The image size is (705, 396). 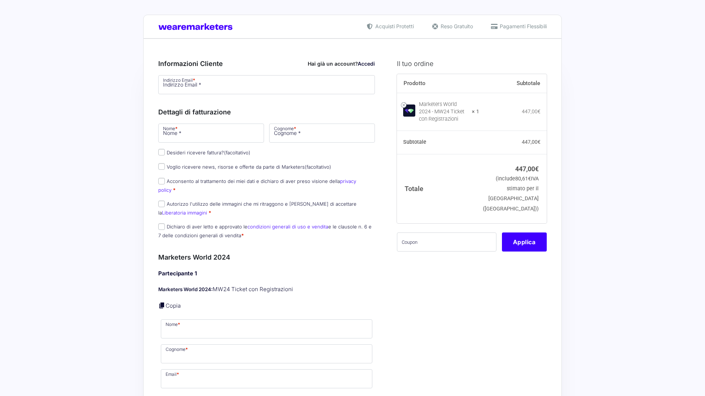 I want to click on input: Desideri ricevere fattura?(facoltativo), so click(x=162, y=152).